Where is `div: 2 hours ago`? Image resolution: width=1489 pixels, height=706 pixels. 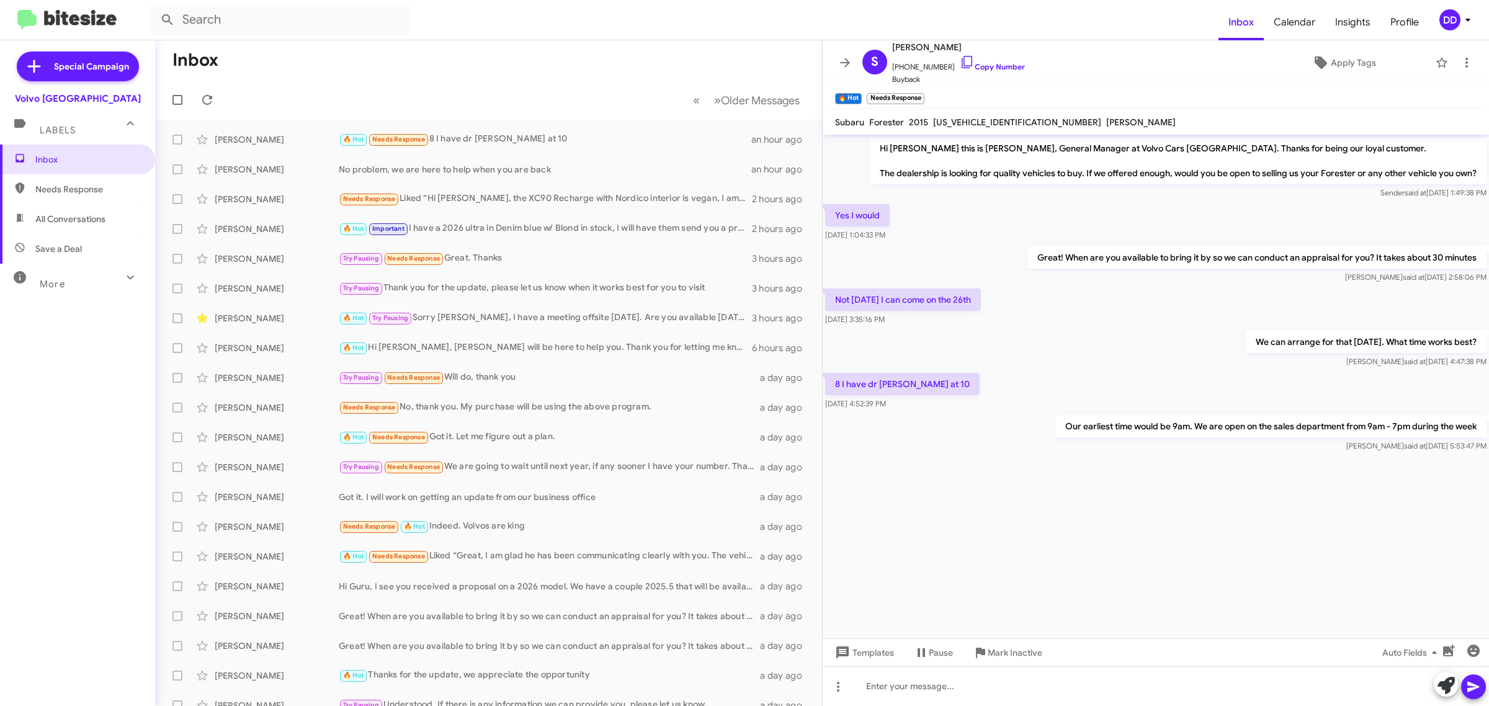 div: 2 hours ago is located at coordinates (782, 229).